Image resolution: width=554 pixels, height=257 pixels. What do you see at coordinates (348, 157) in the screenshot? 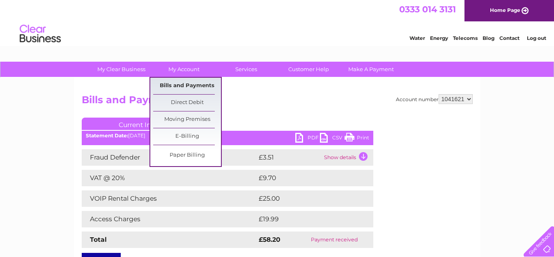
I see `td: Show details` at bounding box center [348, 157].